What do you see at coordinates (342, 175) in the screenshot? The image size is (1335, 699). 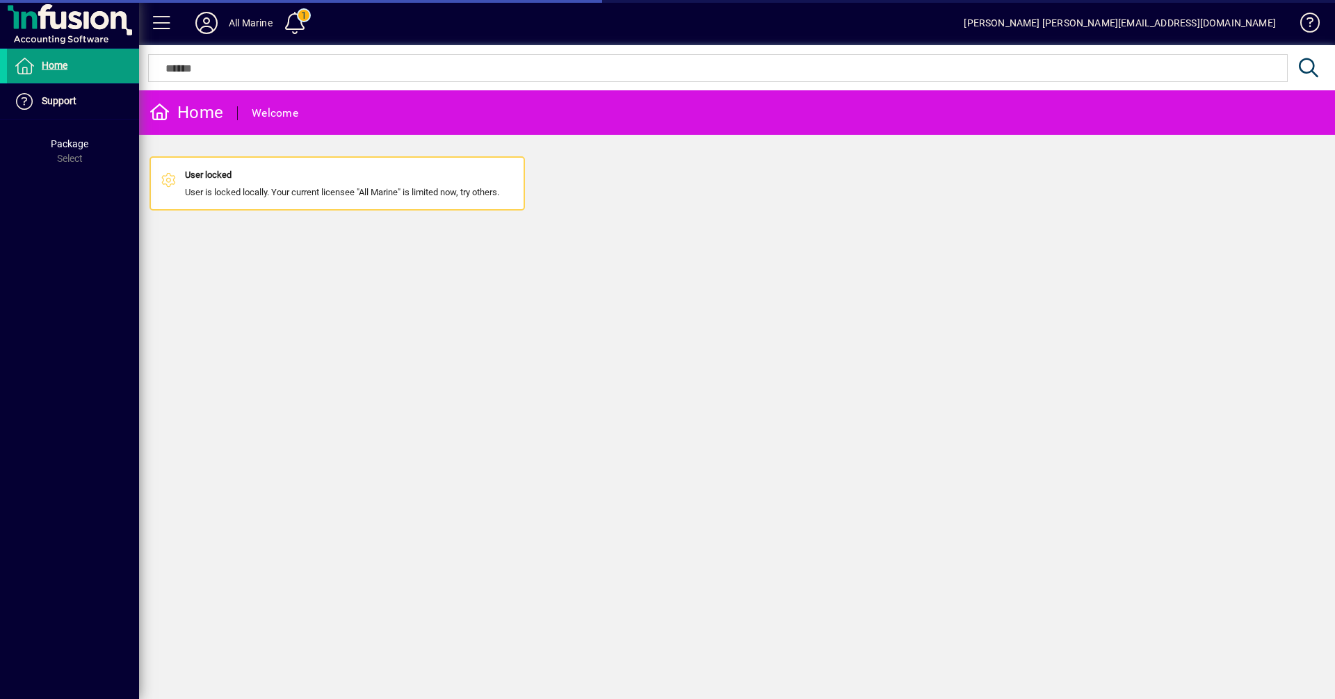 I see `div: User locked` at bounding box center [342, 175].